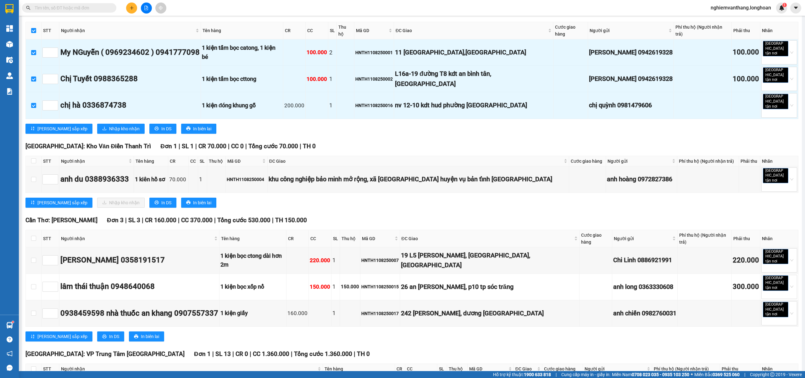 The image size is (805, 378). I want to click on span: In DS, so click(166, 202).